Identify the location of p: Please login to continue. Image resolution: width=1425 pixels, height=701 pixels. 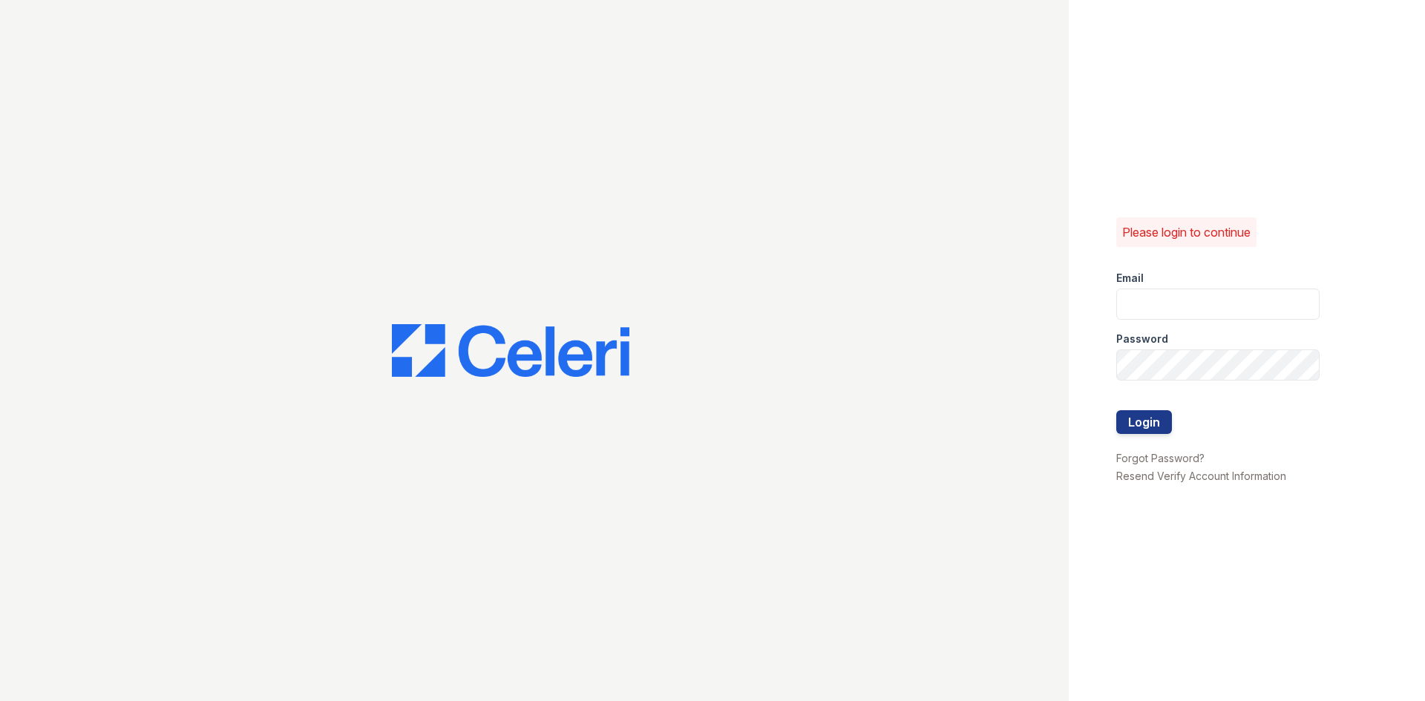
(1186, 232).